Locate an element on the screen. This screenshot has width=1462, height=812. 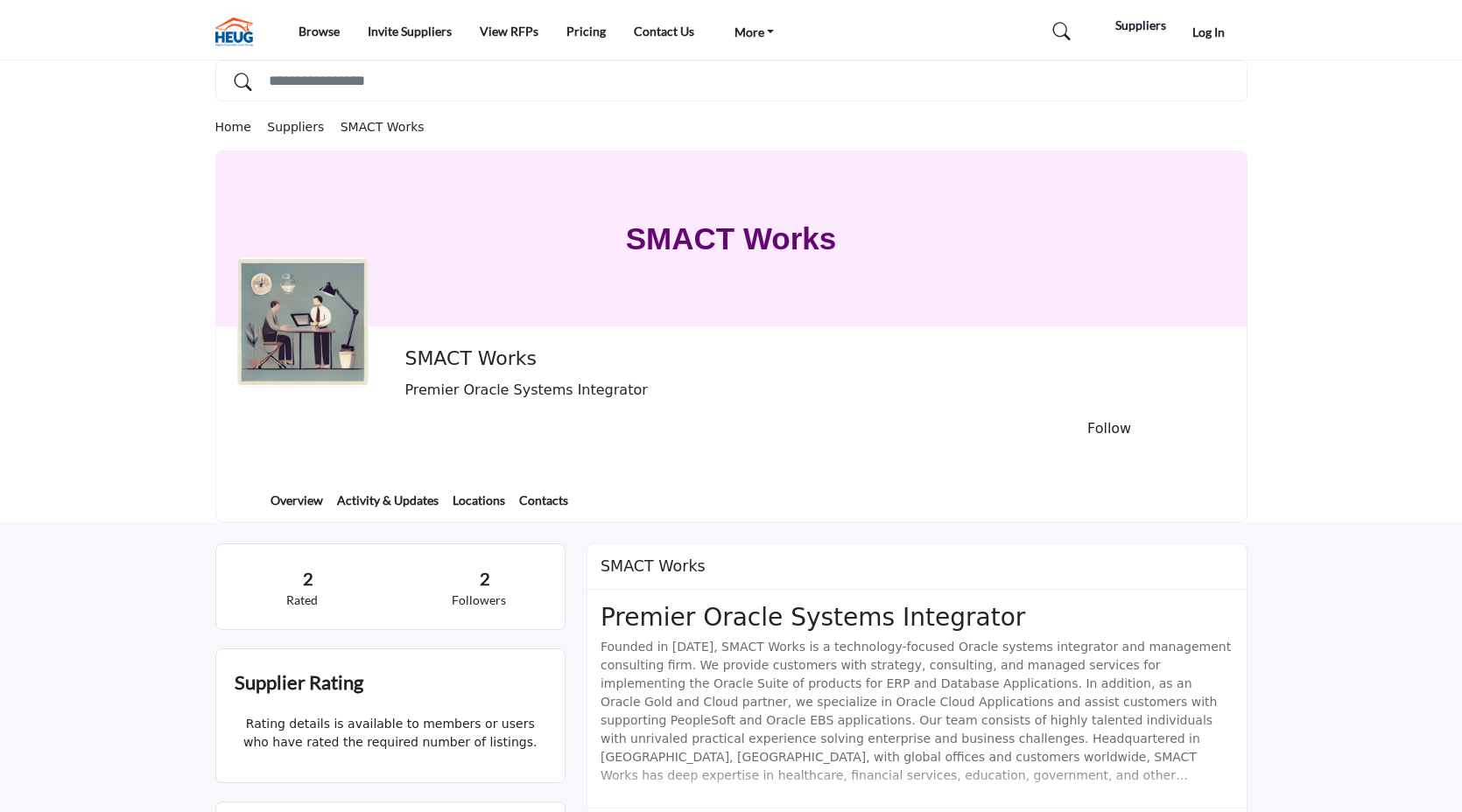
a: Search is located at coordinates (1059, 31).